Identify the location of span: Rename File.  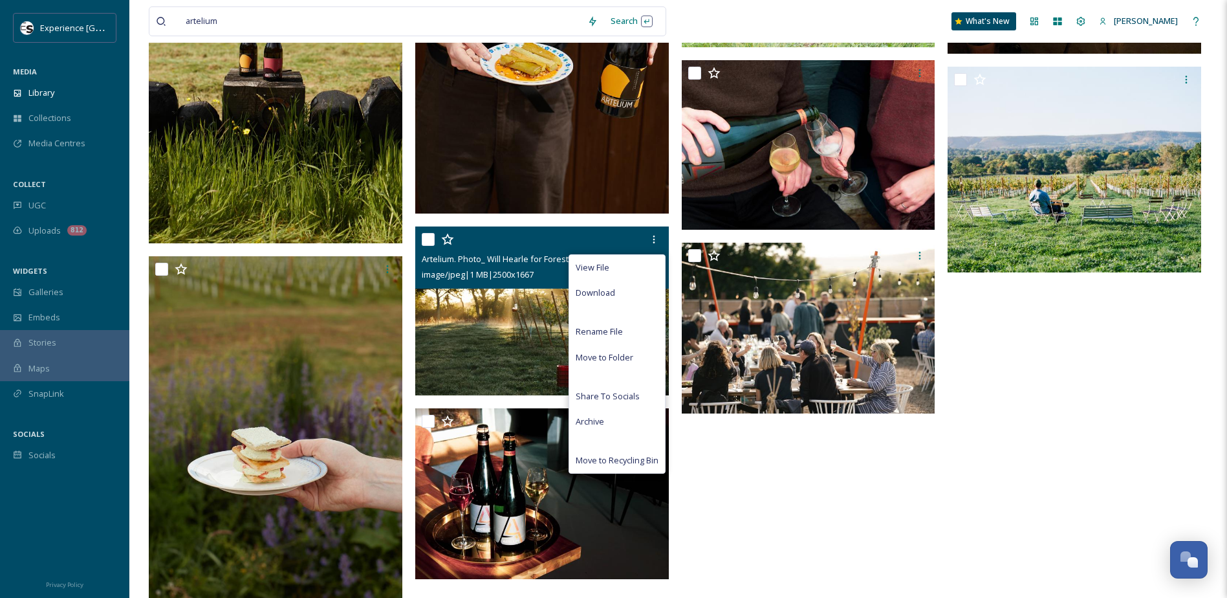
(599, 331).